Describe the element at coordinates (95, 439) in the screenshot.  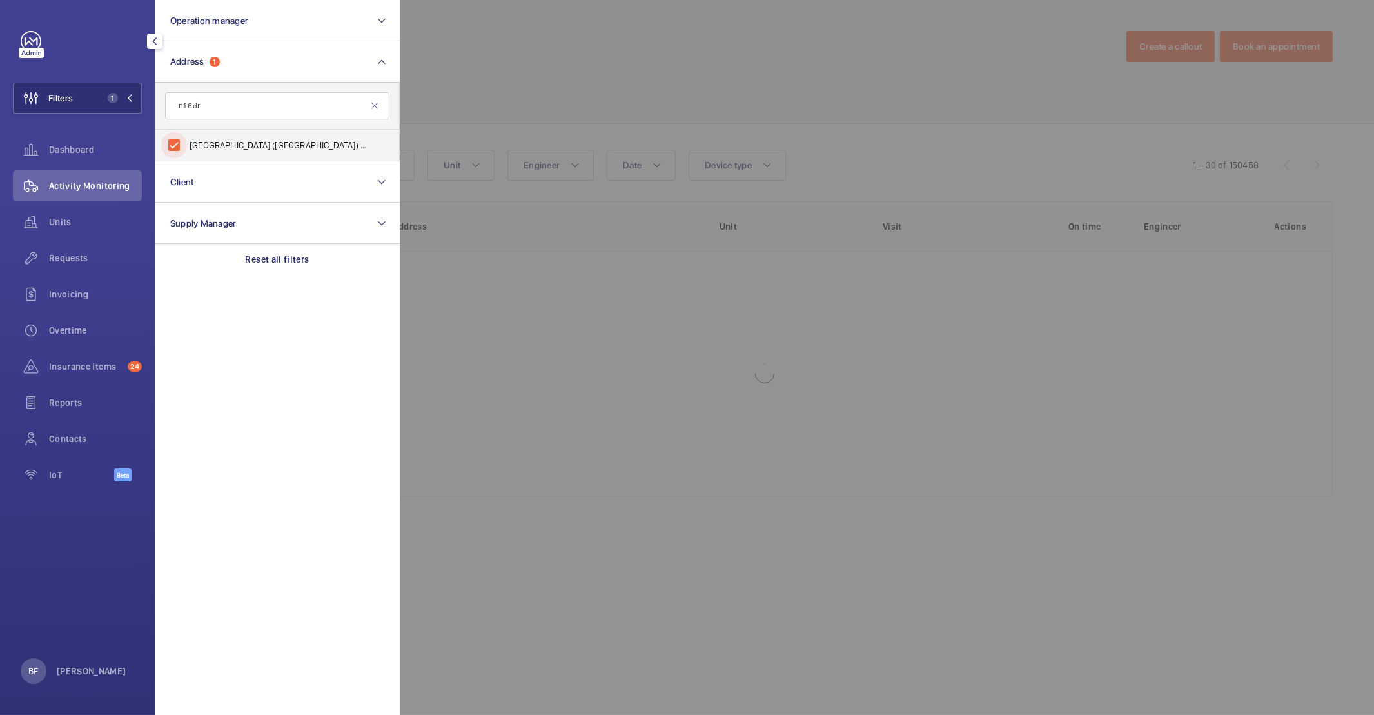
I see `span: Contacts` at that location.